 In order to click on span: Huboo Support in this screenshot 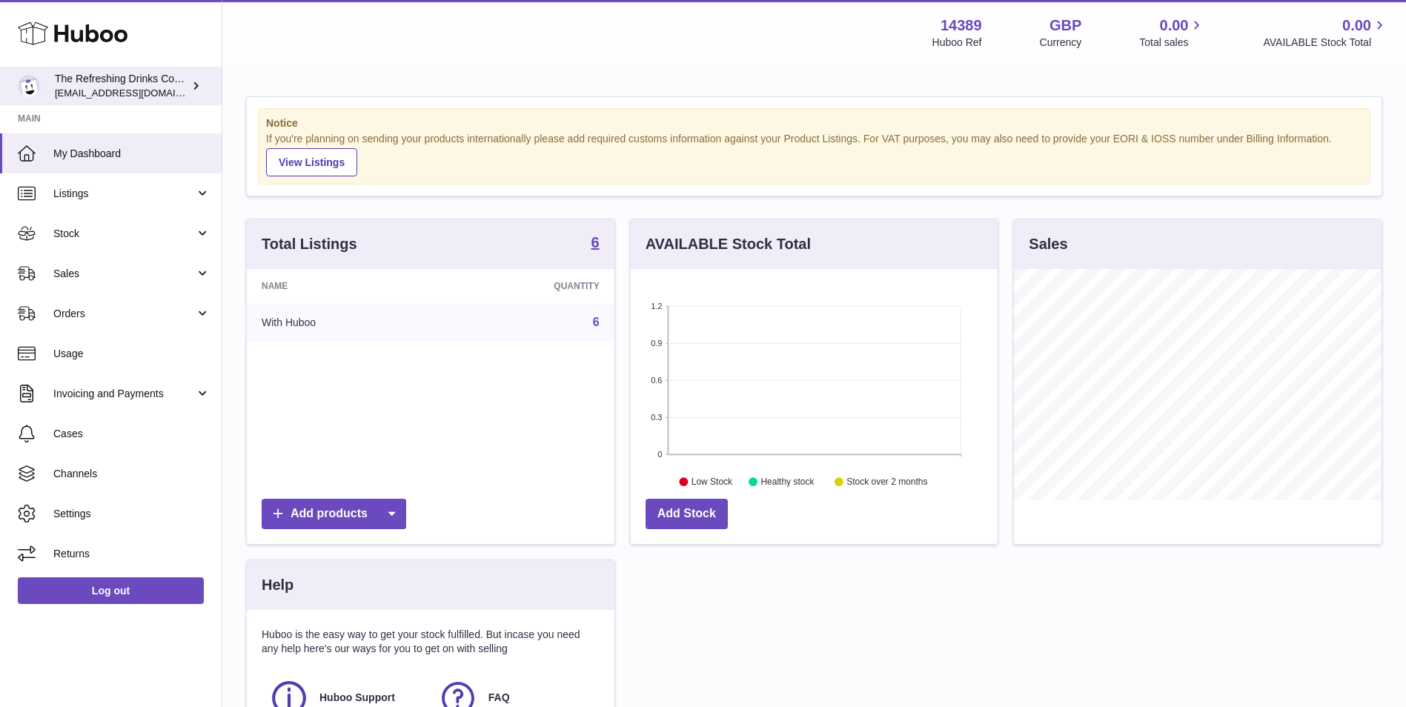, I will do `click(357, 697)`.